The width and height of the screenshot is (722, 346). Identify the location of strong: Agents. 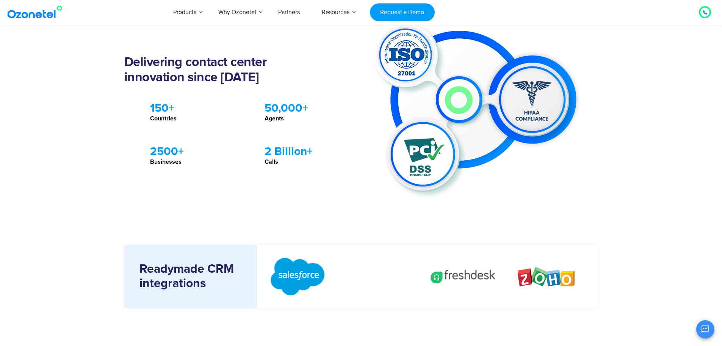
(274, 118).